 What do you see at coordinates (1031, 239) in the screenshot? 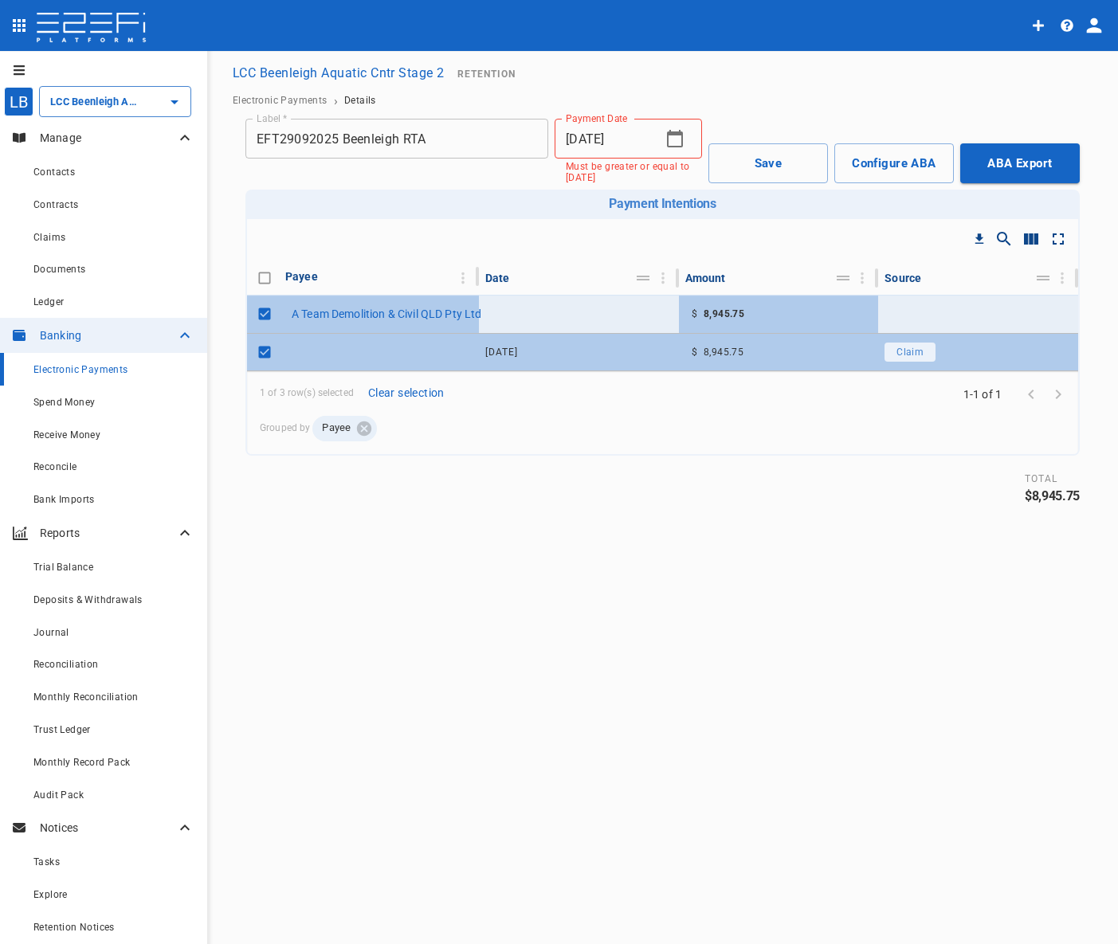
I see `button: Show/Hide columns` at bounding box center [1031, 239].